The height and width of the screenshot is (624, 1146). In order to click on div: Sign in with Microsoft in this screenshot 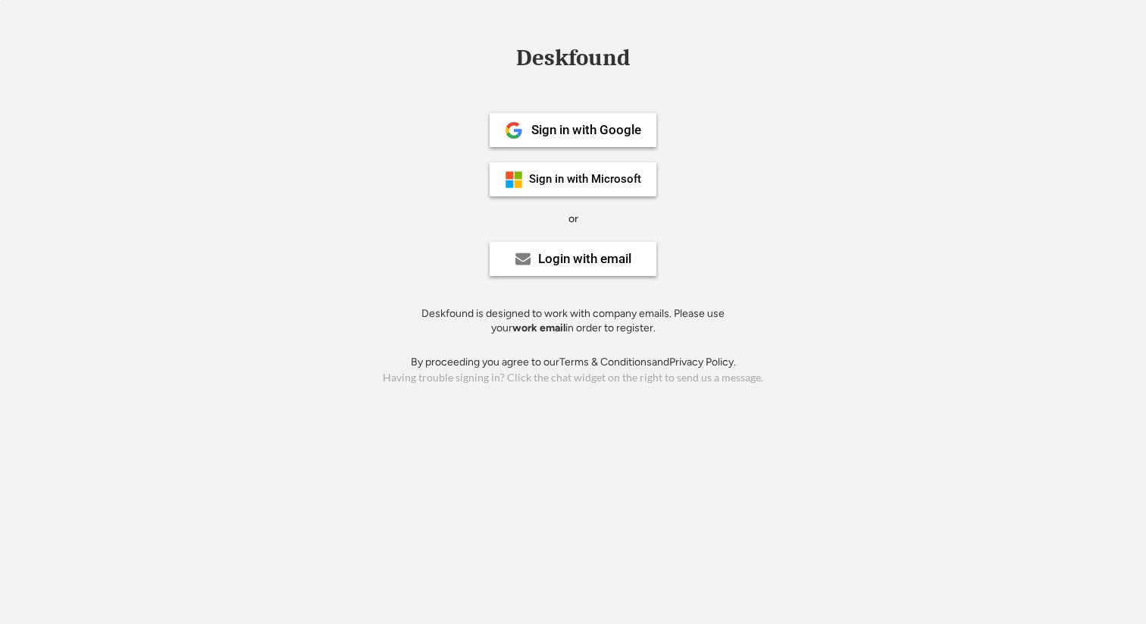, I will do `click(585, 179)`.